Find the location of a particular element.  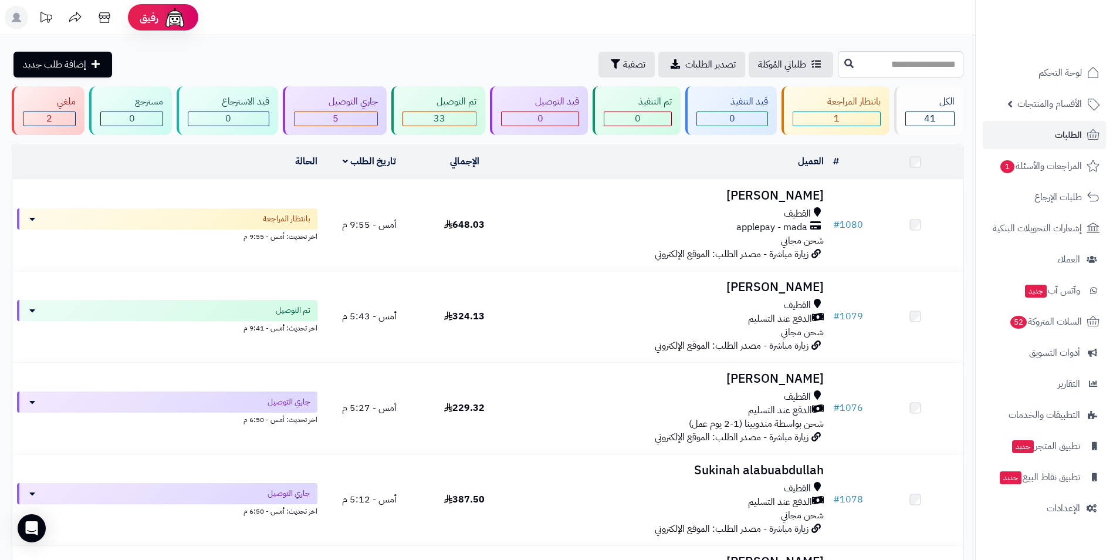

a: العملاء is located at coordinates (1044, 259).